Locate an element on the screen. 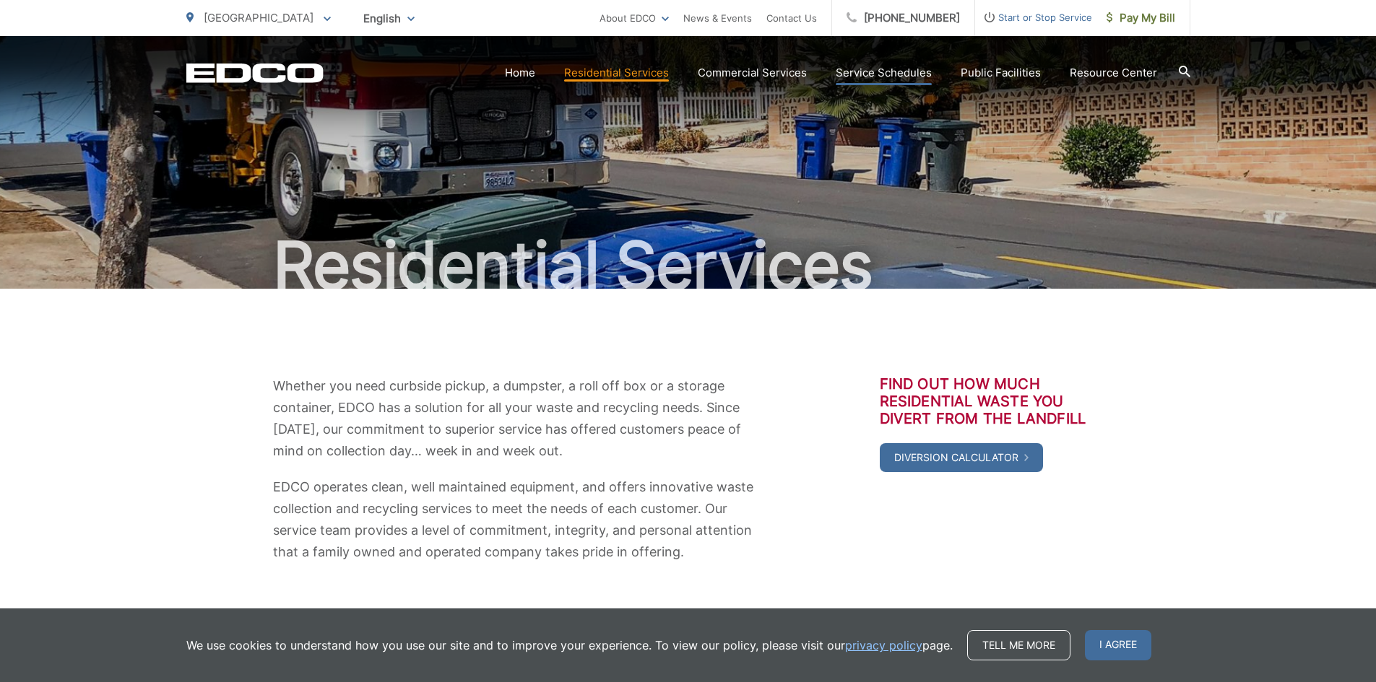 This screenshot has width=1376, height=682. a: Residential Services is located at coordinates (616, 73).